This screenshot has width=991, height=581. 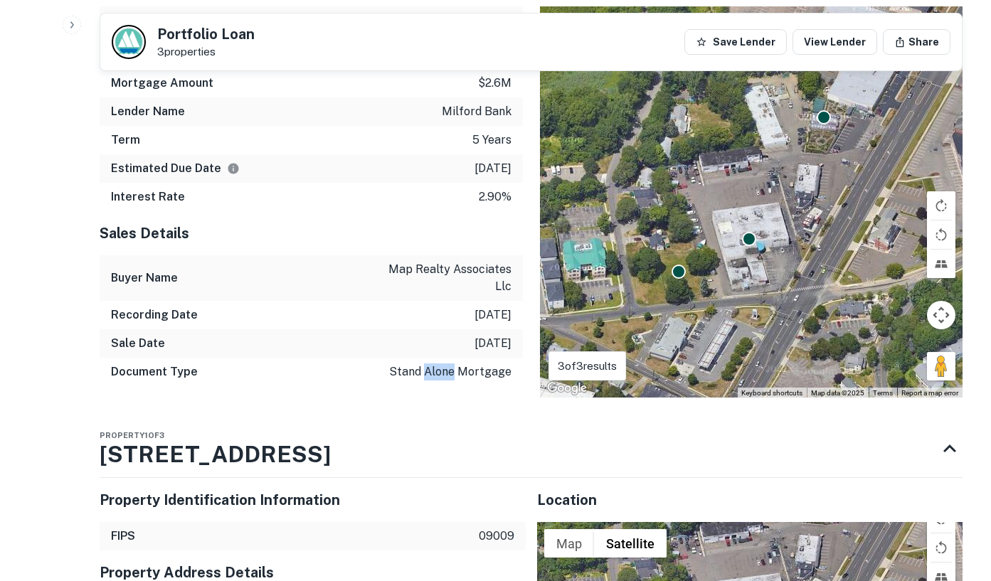 I want to click on h6: Estimated Due Date, so click(x=175, y=169).